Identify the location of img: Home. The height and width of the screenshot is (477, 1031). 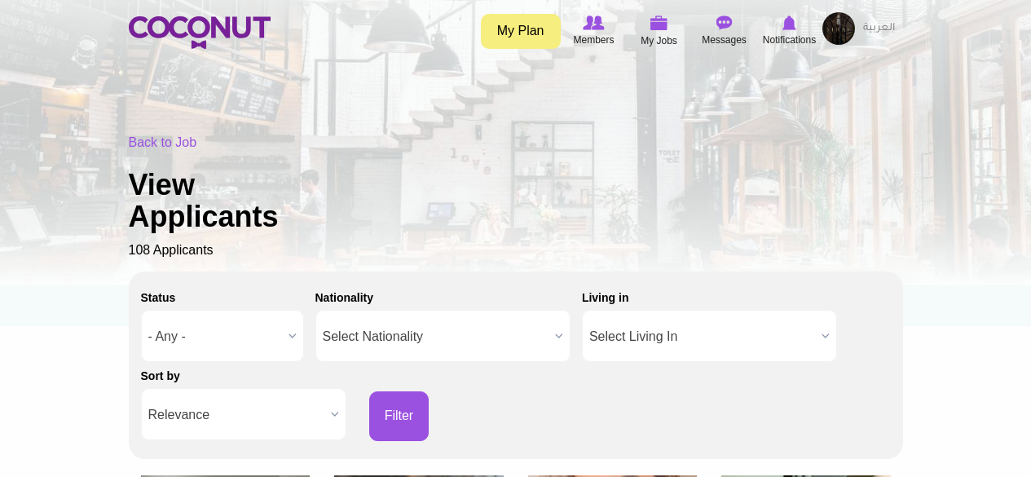
(200, 33).